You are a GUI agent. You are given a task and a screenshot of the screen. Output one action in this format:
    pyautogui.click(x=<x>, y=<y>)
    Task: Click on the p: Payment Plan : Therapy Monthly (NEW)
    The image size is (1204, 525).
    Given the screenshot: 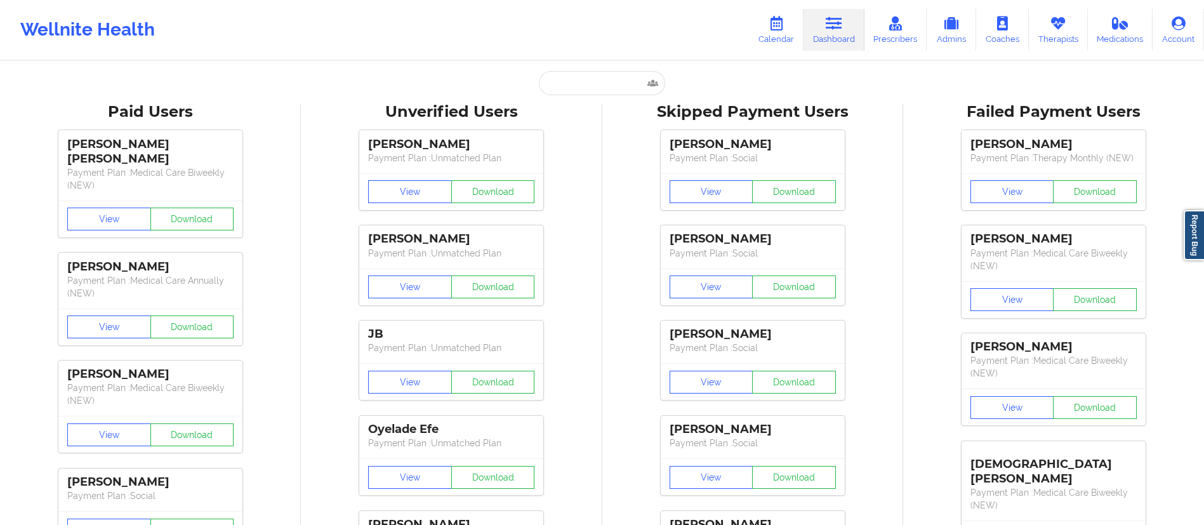 What is the action you would take?
    pyautogui.click(x=1053, y=158)
    